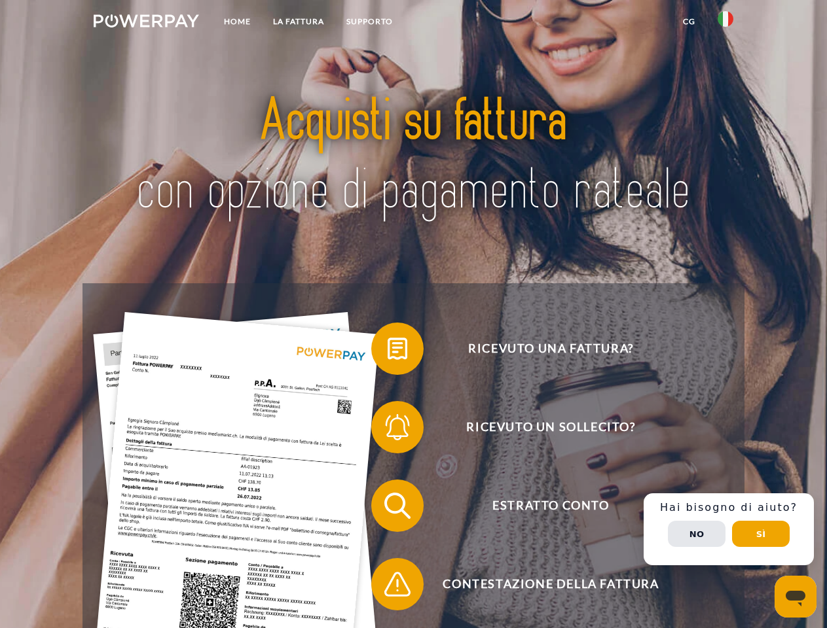 The image size is (827, 628). I want to click on div: Schnellhilfe, so click(728, 529).